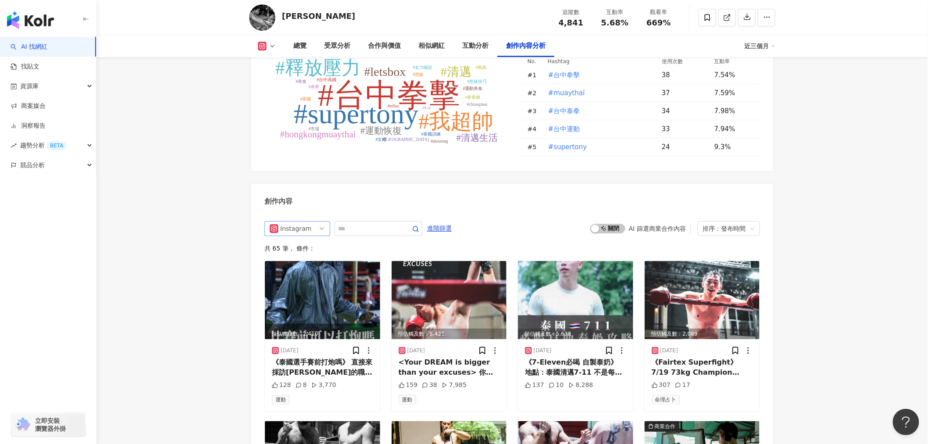 The height and width of the screenshot is (444, 928). I want to click on button: #台中泰拳, so click(564, 111).